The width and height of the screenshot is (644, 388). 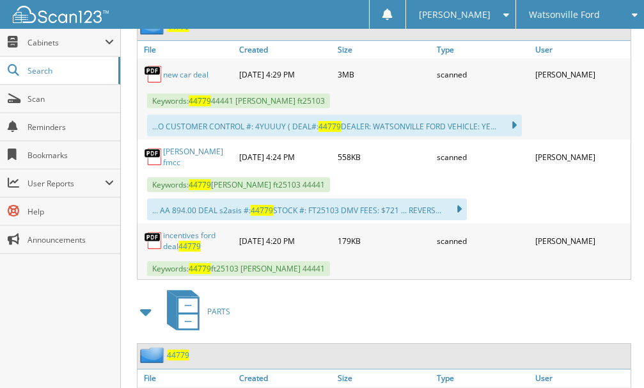 What do you see at coordinates (70, 239) in the screenshot?
I see `span: Announcements` at bounding box center [70, 239].